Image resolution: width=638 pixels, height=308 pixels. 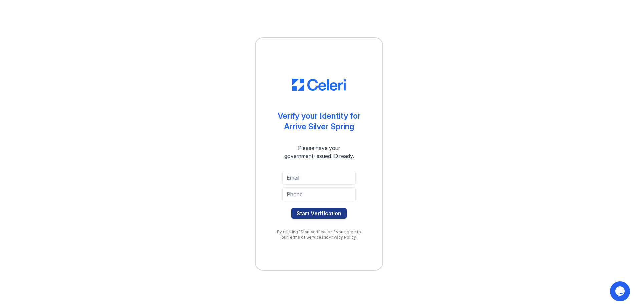 I want to click on button: Start Verification, so click(x=319, y=214).